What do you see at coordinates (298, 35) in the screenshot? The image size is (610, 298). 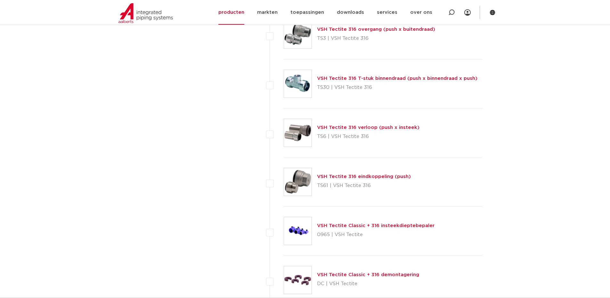 I see `img: Thumbnail for VSH Tectite 316 overgang (push x buitendraad)` at bounding box center [298, 35].